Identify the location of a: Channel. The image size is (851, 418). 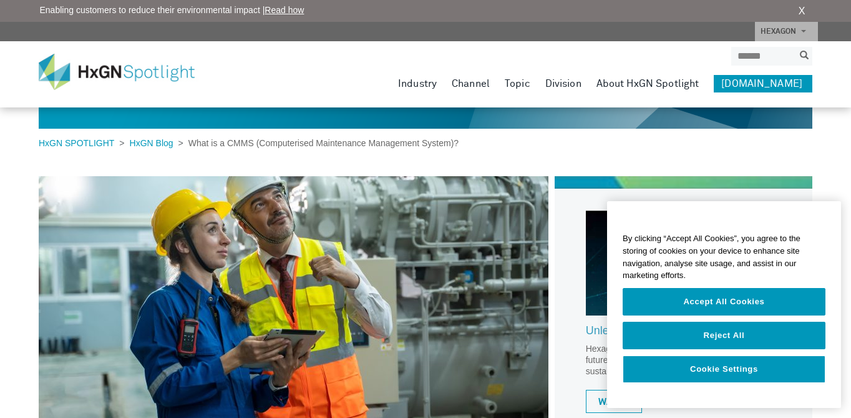
(471, 84).